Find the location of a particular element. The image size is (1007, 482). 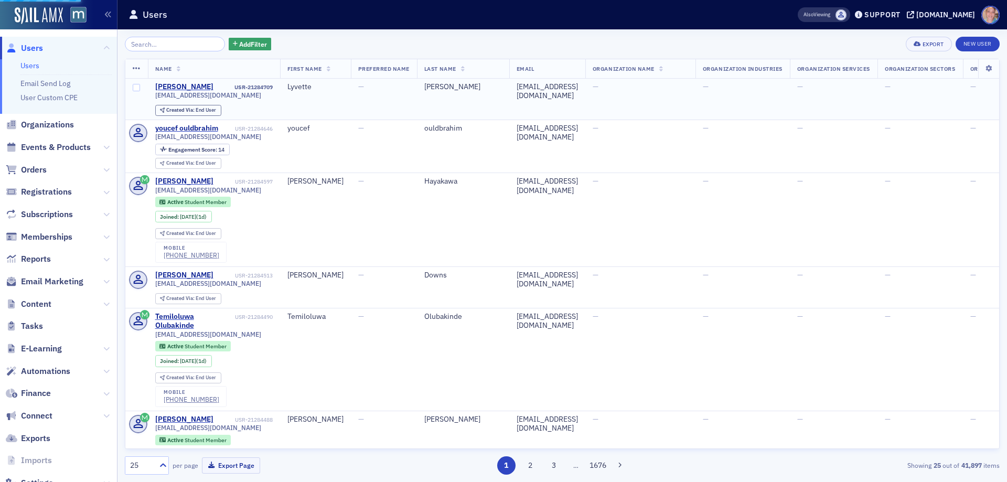

span: Tasks is located at coordinates (32, 326).